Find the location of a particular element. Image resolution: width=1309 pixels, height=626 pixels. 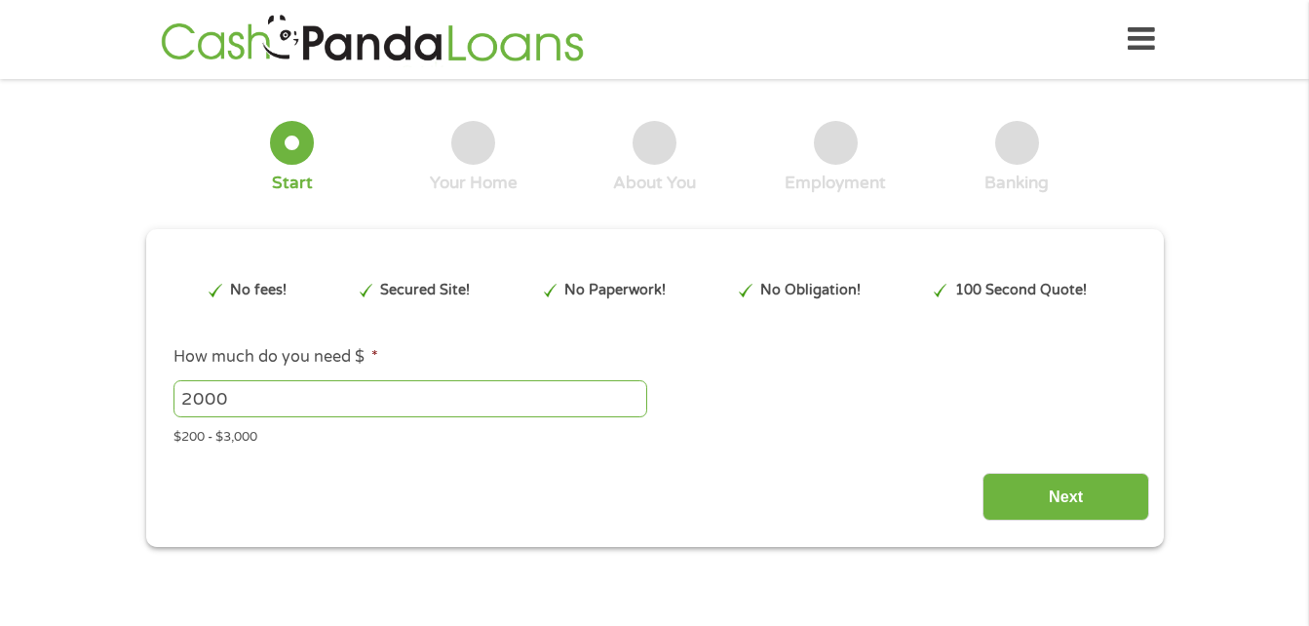

div: Employment is located at coordinates (835, 183).